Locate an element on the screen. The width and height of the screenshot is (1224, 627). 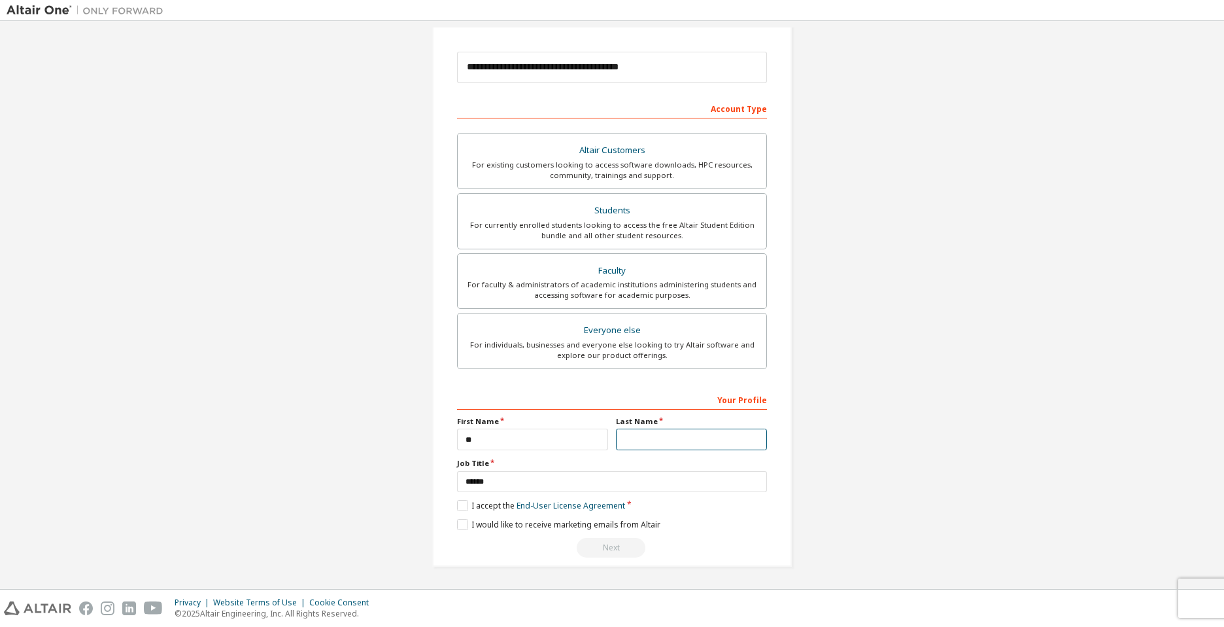
label: Job Title is located at coordinates (612, 463).